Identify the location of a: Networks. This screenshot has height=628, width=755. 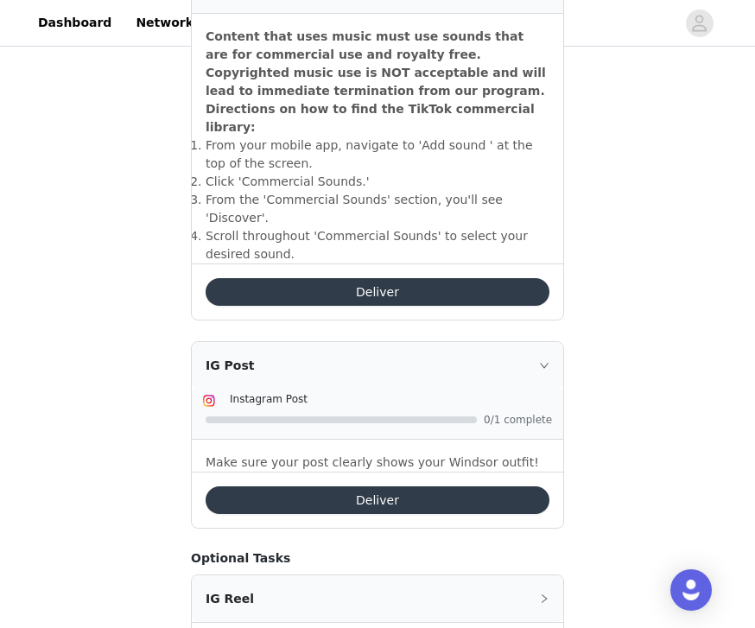
(168, 22).